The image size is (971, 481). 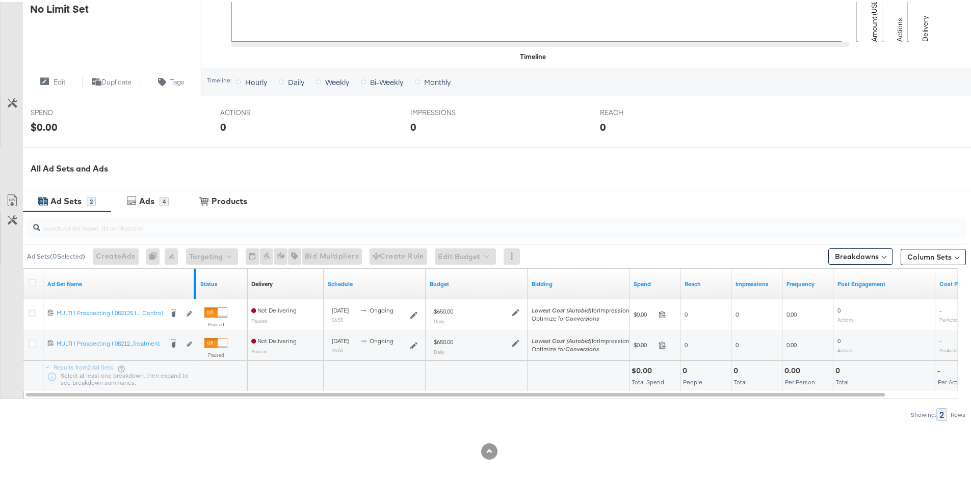 What do you see at coordinates (262, 282) in the screenshot?
I see `div: Delivery` at bounding box center [262, 282].